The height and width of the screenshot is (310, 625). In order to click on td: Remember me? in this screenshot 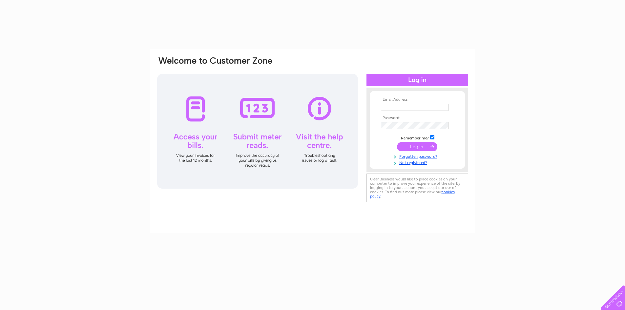, I will do `click(418, 138)`.